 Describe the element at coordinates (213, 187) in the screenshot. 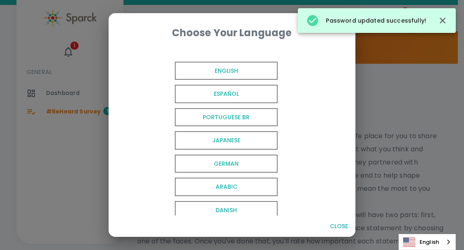

I see `button: Arabic` at that location.